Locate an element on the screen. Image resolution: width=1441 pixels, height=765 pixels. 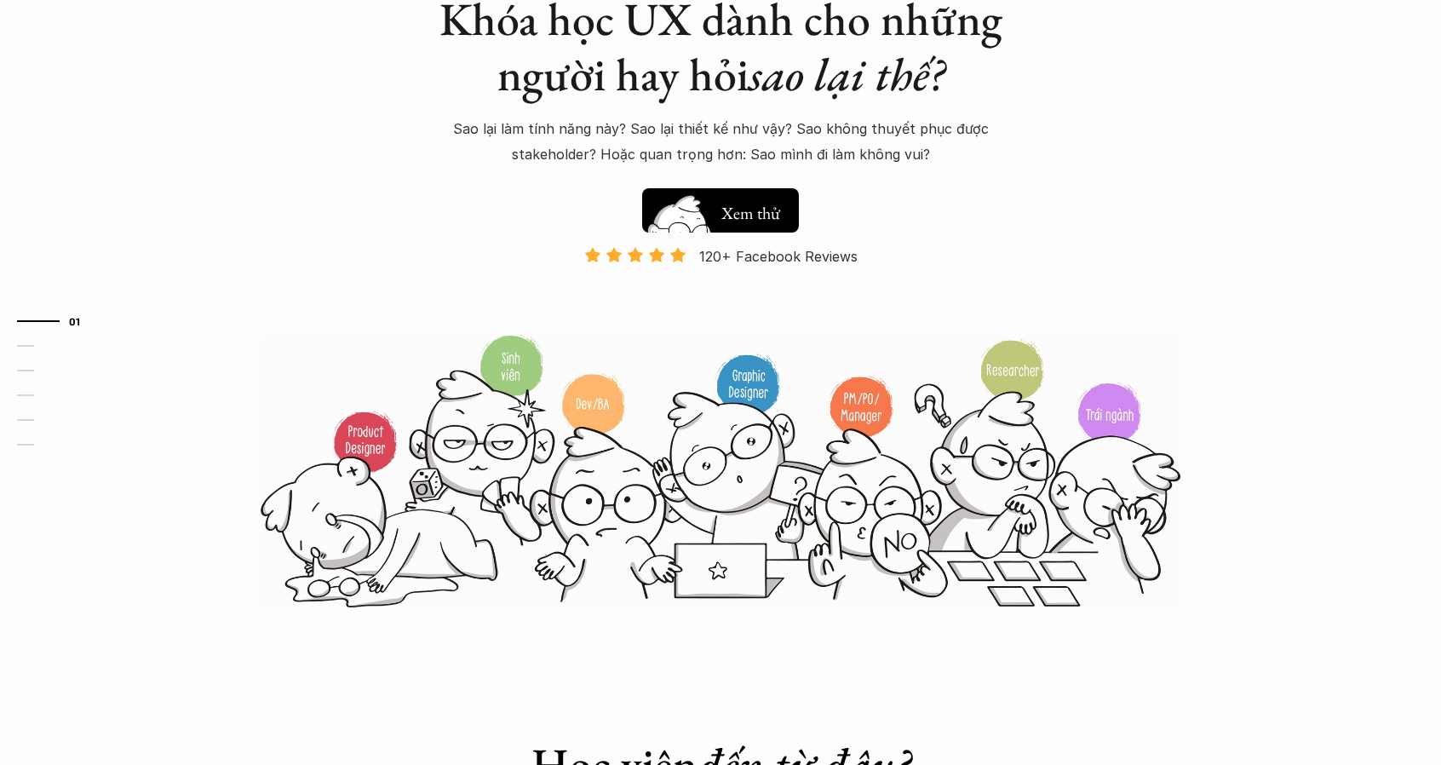
h5: Xem thử is located at coordinates (750, 213).